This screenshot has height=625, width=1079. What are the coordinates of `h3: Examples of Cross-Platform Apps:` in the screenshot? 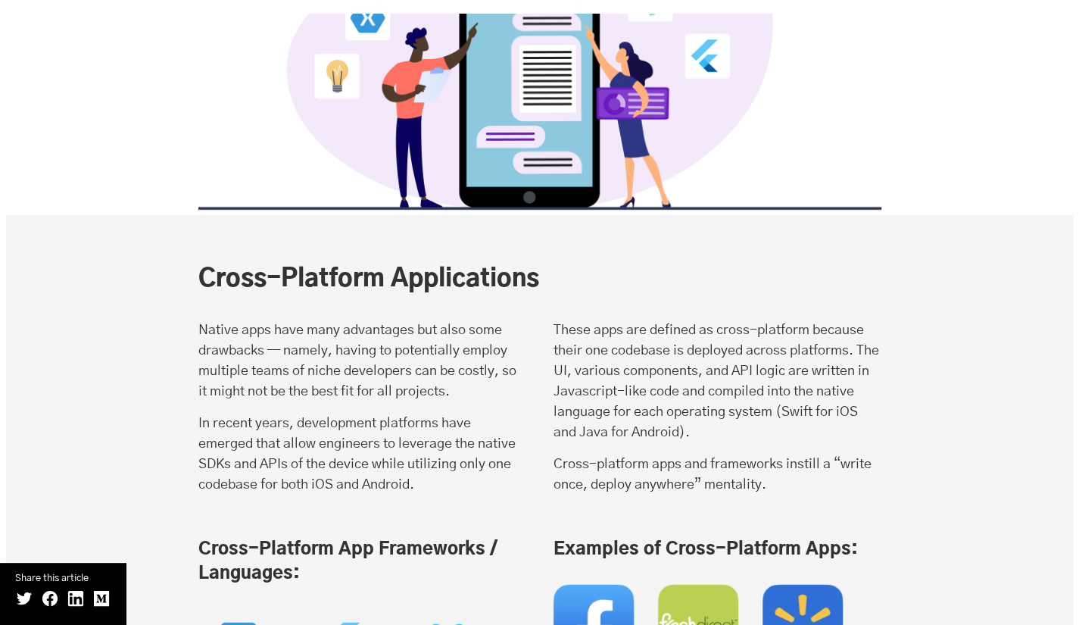 It's located at (717, 550).